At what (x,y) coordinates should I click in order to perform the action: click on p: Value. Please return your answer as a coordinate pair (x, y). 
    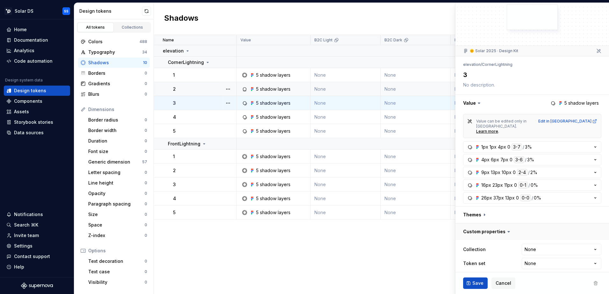
    Looking at the image, I should click on (246, 40).